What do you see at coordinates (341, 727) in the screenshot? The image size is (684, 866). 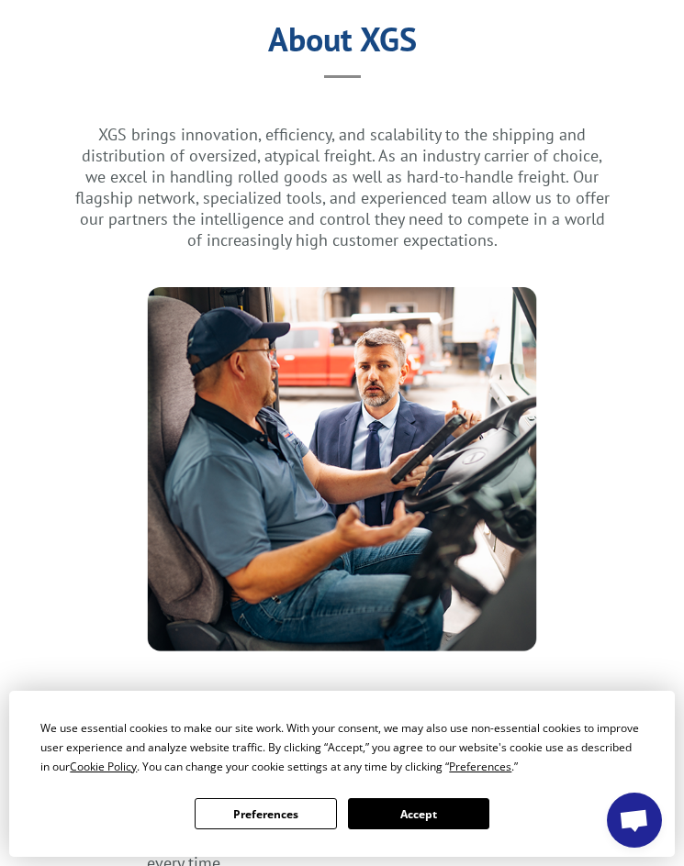 I see `h1: Meet the expert team behind your supply chain.` at bounding box center [341, 727].